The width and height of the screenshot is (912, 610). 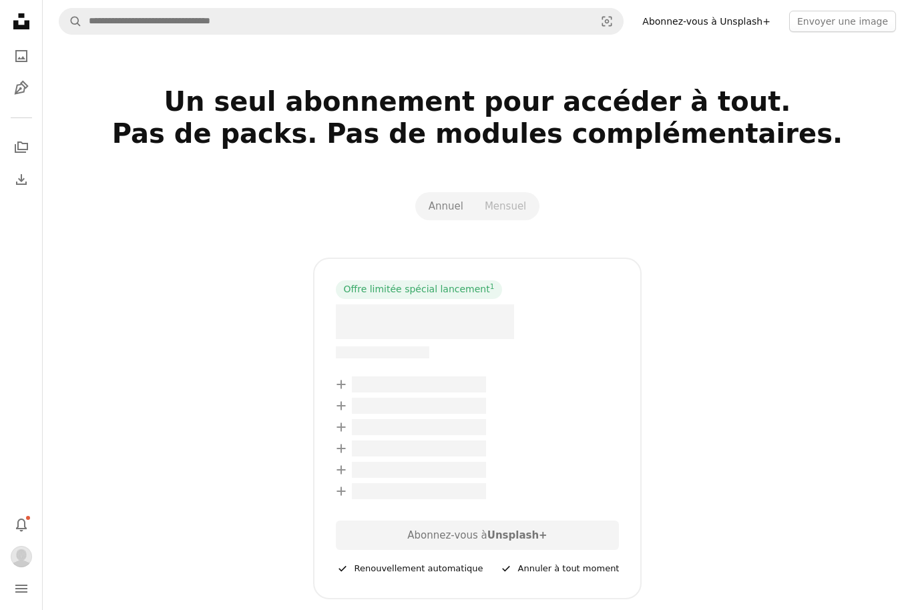 What do you see at coordinates (21, 148) in the screenshot?
I see `a: Collections` at bounding box center [21, 148].